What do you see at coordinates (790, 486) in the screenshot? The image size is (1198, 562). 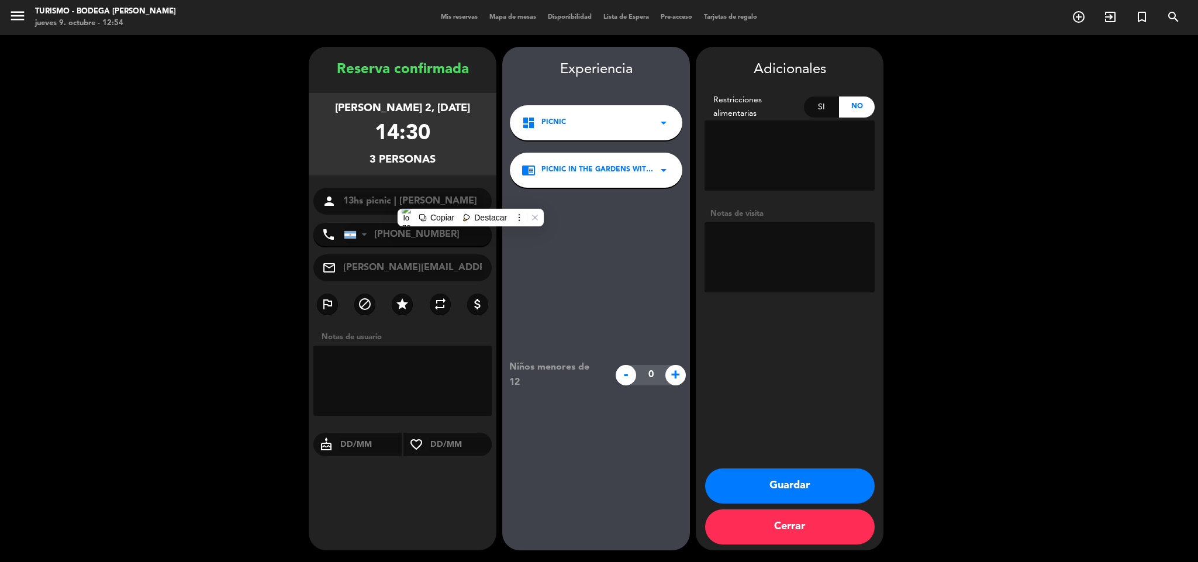 I see `button: Guardar` at bounding box center [790, 486].